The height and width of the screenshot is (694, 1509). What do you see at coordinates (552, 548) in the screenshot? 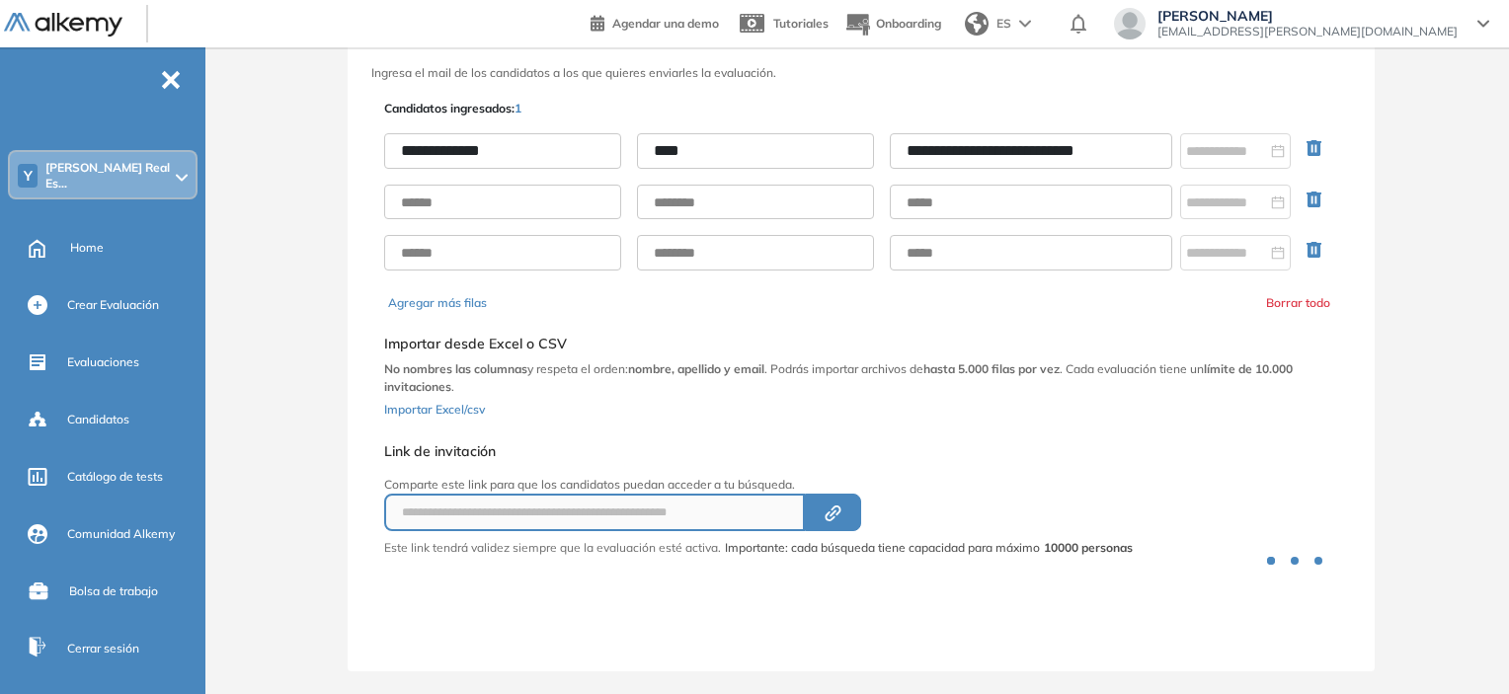
I see `p: Este link tendrá validez siempre que la evaluación esté activa.` at bounding box center [552, 548].